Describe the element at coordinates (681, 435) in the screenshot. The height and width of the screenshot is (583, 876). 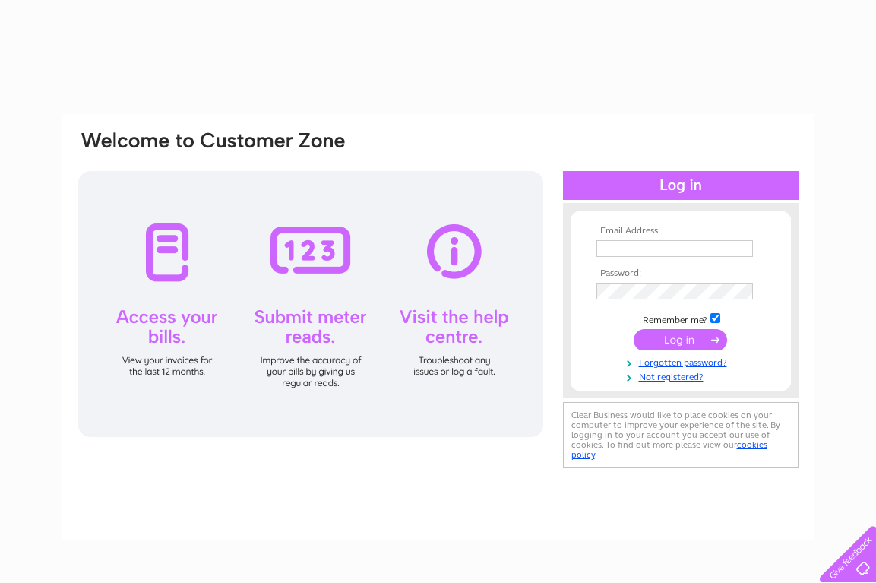
I see `div: Clear Business would like to place cookies on your computer to improve your experience of the sit...` at that location.